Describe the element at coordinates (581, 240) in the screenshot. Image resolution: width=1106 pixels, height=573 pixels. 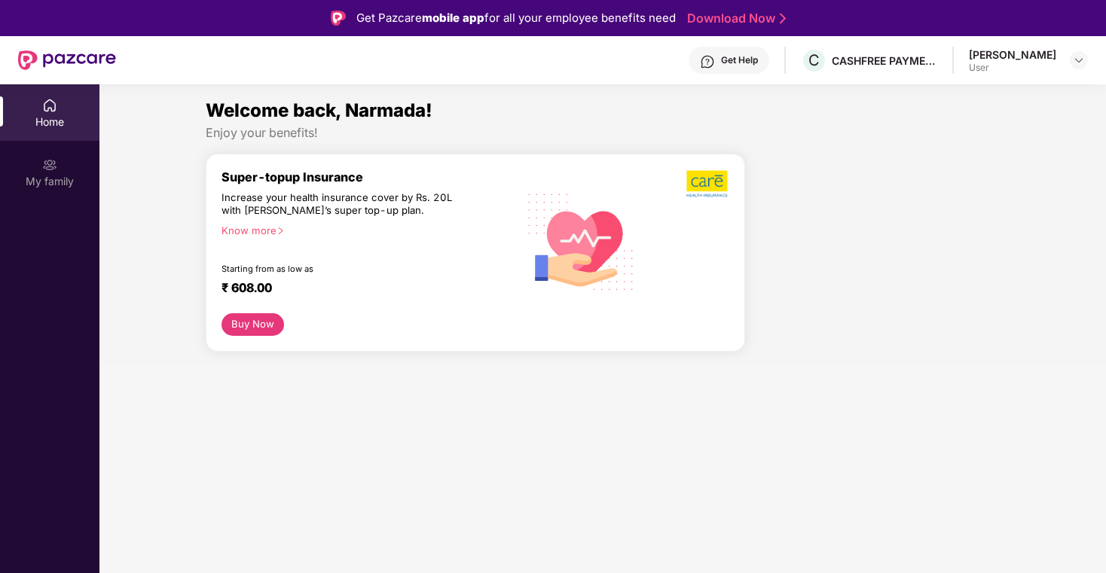
I see `img: svg+xml;base64,PHN2ZyB4bWxucz0iaHR0cDovL3d3dy53My5vcmcvMjAwMC9zdmciIHhtbG5zOnhsaW5rPSJodHRwOi8vd3...` at that location.